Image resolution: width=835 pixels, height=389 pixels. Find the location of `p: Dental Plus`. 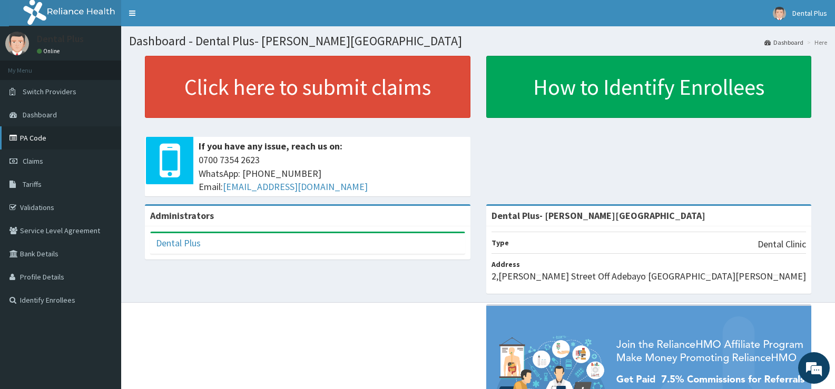

p: Dental Plus is located at coordinates (60, 39).